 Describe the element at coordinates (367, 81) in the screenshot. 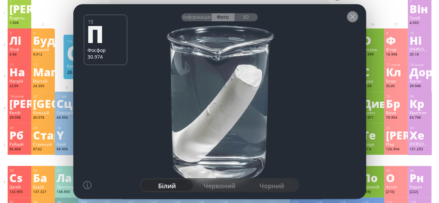

I see `font: Сірка` at that location.